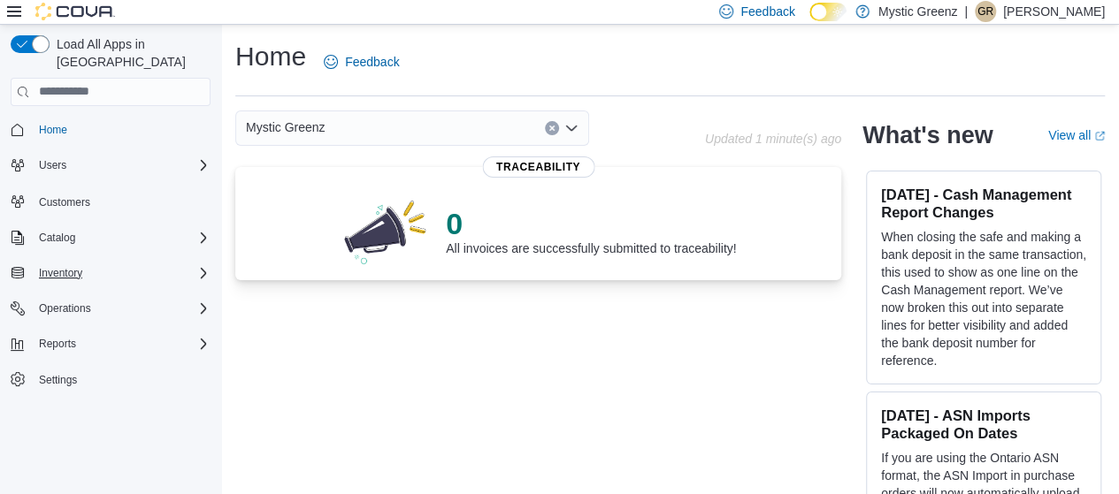 The height and width of the screenshot is (494, 1119). What do you see at coordinates (111, 274) in the screenshot?
I see `nav: Complex example` at bounding box center [111, 274].